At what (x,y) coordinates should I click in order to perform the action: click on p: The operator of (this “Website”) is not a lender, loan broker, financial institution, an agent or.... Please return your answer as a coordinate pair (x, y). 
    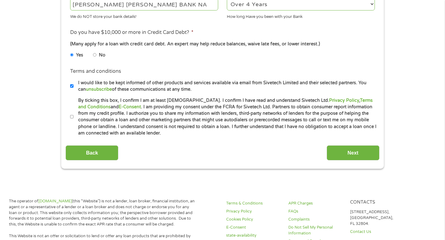
    Looking at the image, I should click on (102, 213).